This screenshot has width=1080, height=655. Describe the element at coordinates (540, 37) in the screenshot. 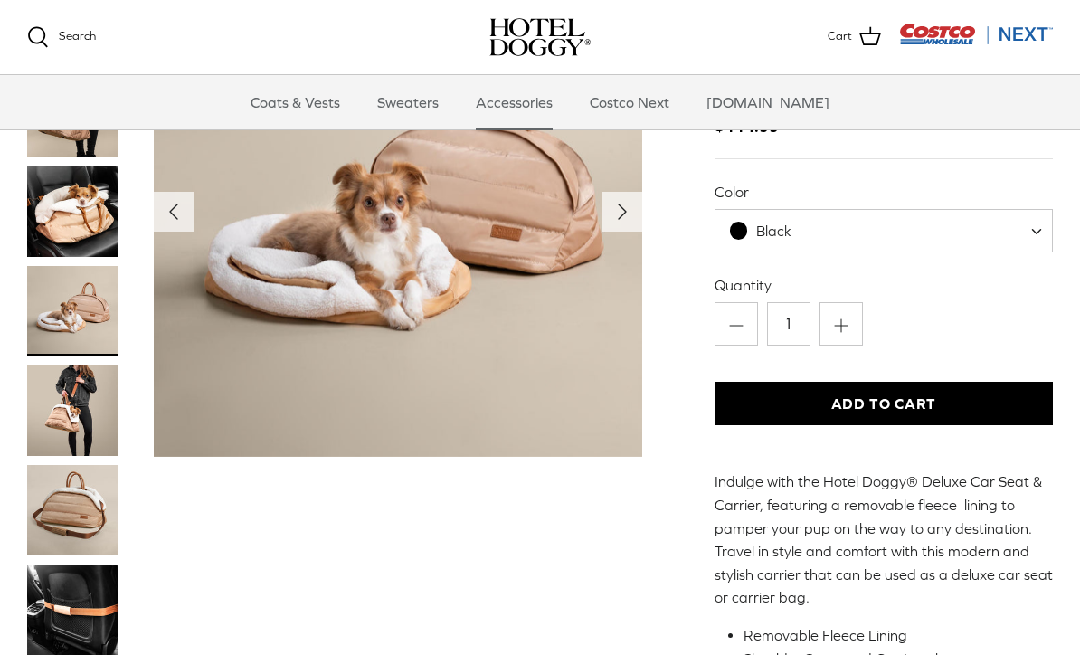

I see `img: hoteldoggycom` at that location.